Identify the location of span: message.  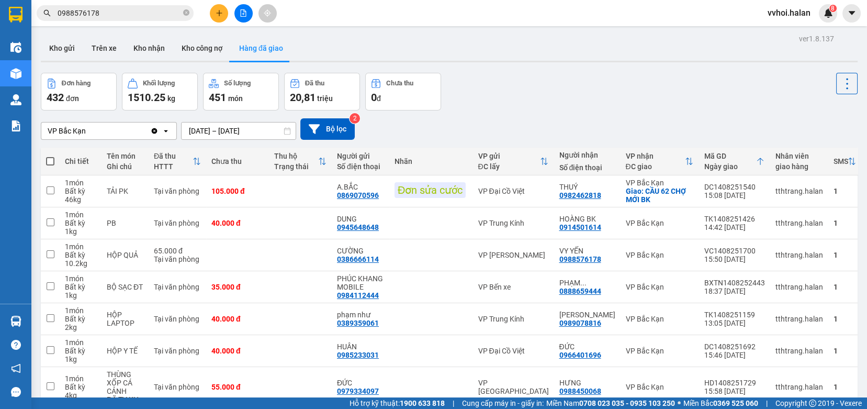
(16, 391).